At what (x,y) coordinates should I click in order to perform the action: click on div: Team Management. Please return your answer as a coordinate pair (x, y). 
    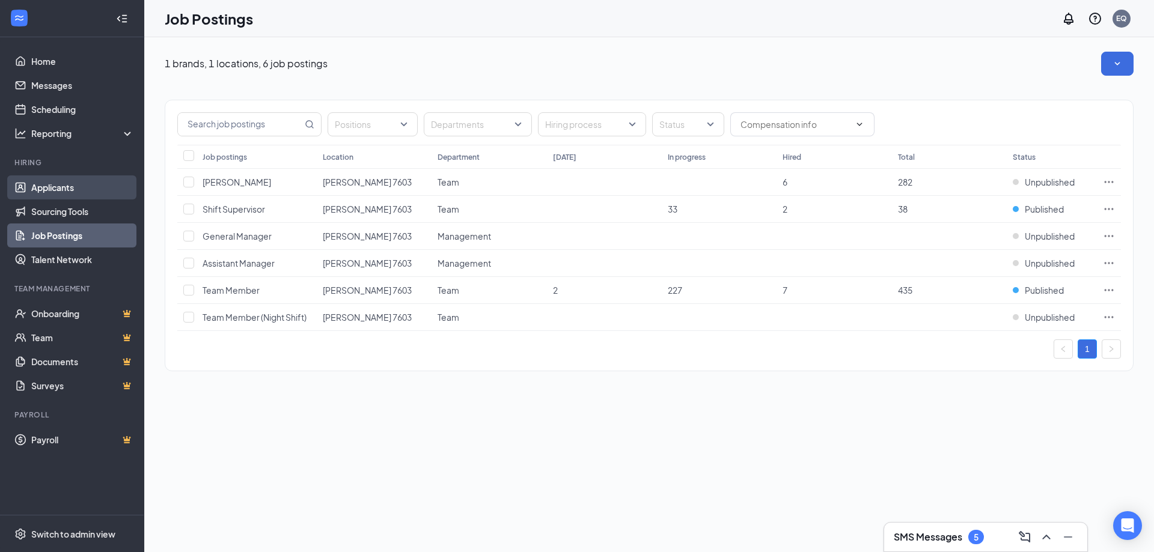
    Looking at the image, I should click on (73, 289).